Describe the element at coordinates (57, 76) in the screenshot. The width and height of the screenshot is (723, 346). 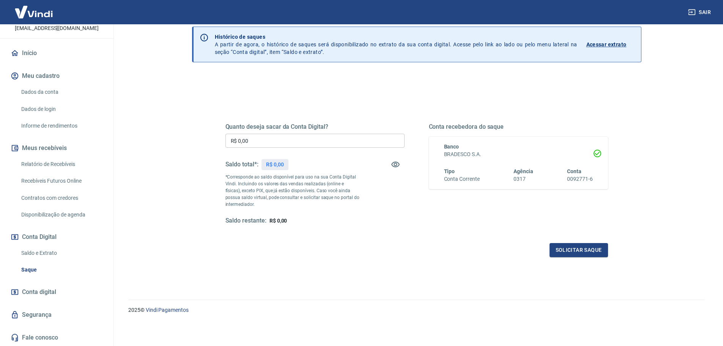
I see `button: Meu cadastro` at that location.